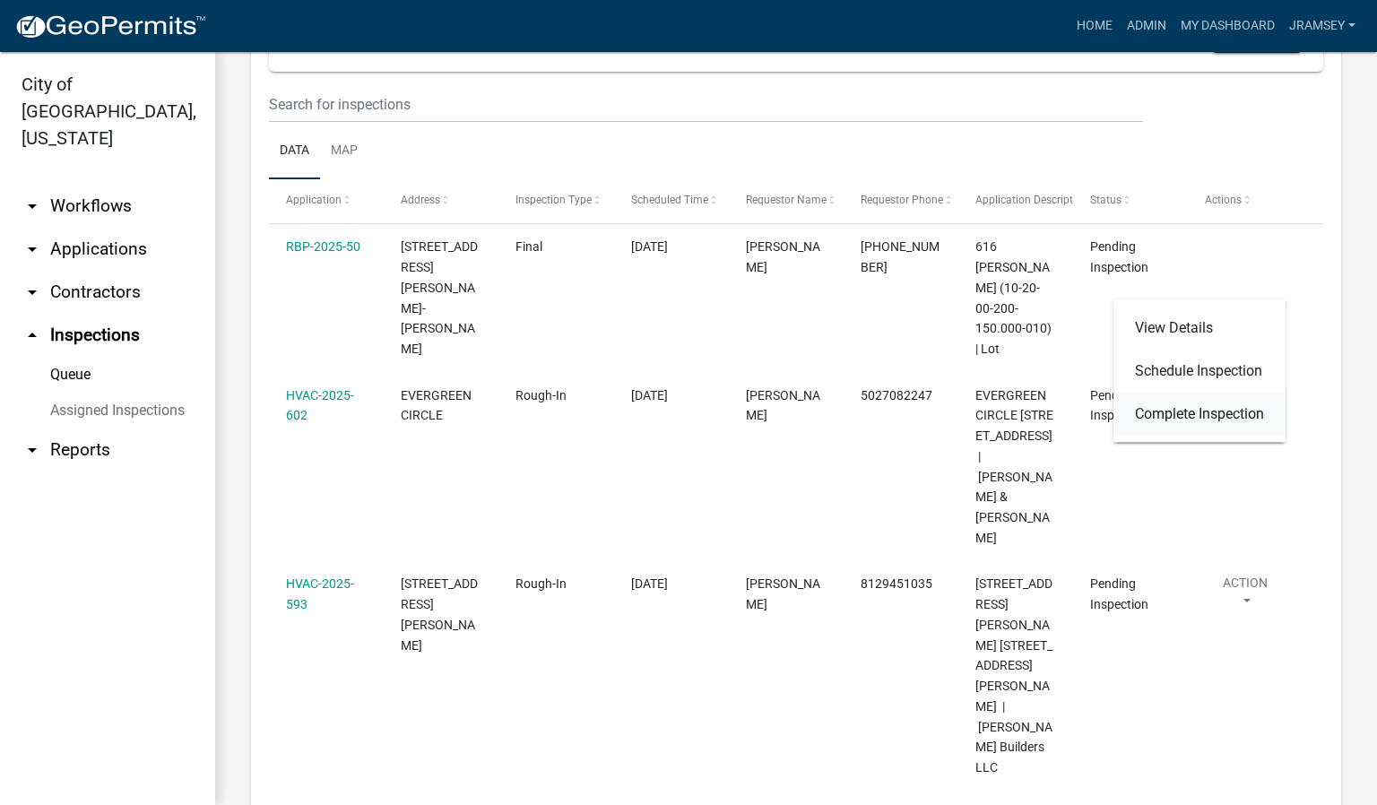 The height and width of the screenshot is (805, 1377). I want to click on datatable-header-cell: Application Description, so click(1015, 201).